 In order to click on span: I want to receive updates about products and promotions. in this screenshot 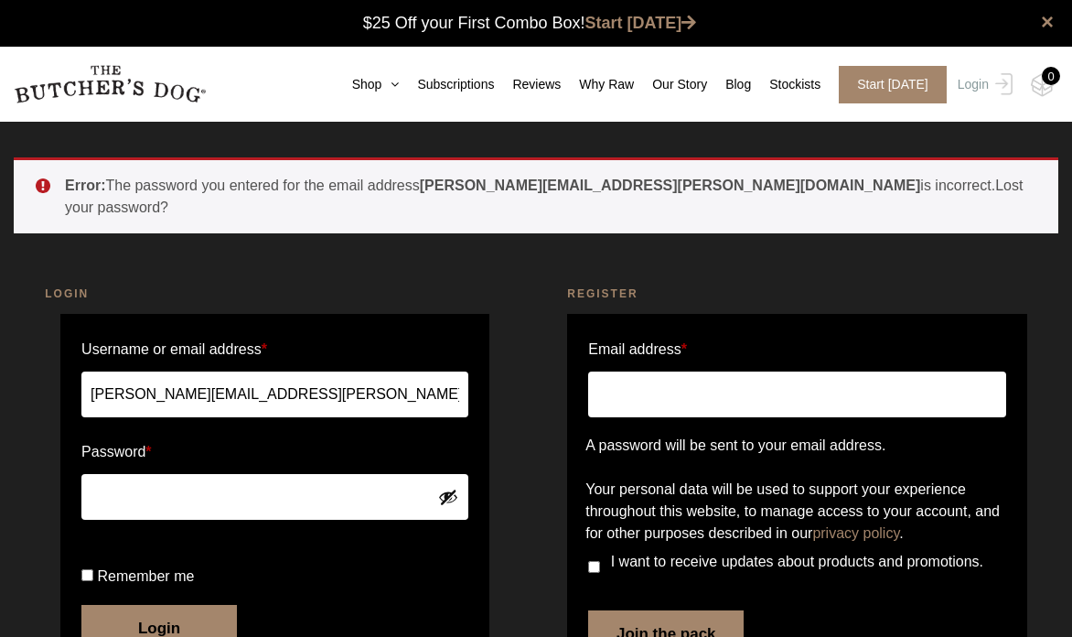, I will do `click(797, 561)`.